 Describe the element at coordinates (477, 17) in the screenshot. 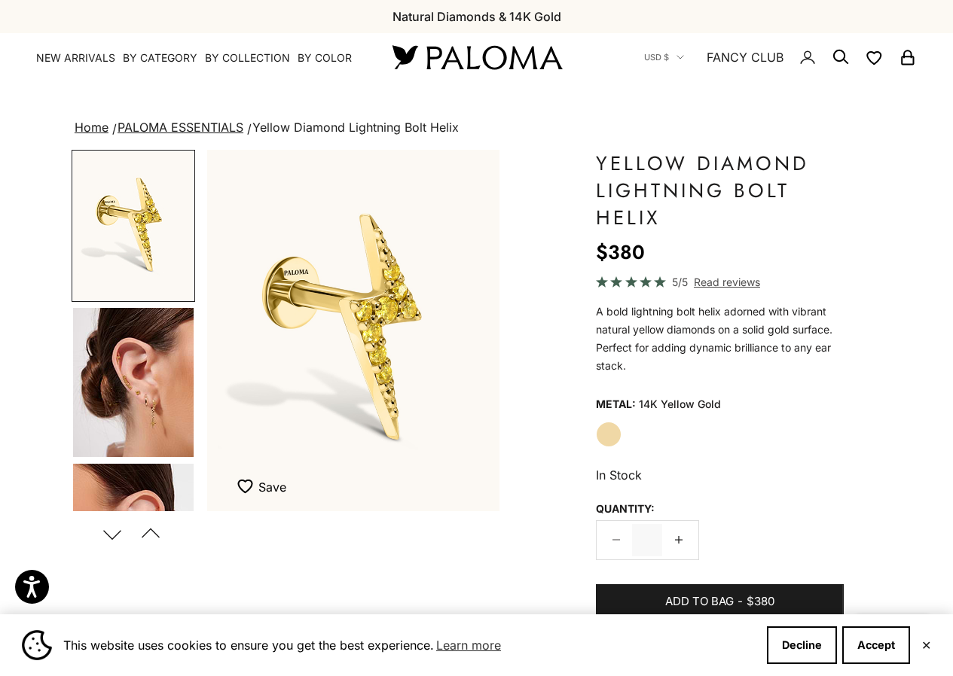

I see `p: Natural Diamonds & 14K Gold` at that location.